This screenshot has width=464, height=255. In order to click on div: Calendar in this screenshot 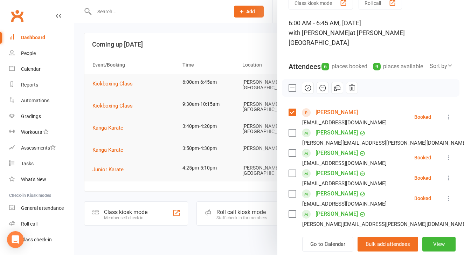, I will do `click(31, 69)`.